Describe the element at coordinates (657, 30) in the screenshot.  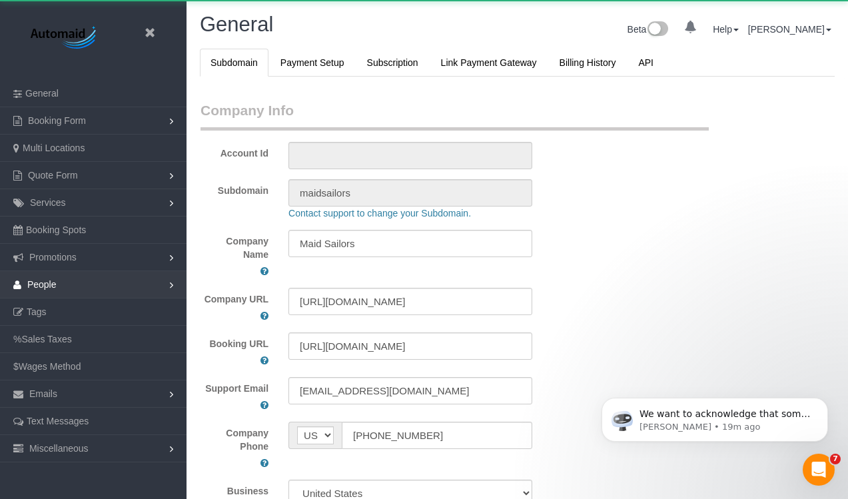
I see `img: New interface` at that location.